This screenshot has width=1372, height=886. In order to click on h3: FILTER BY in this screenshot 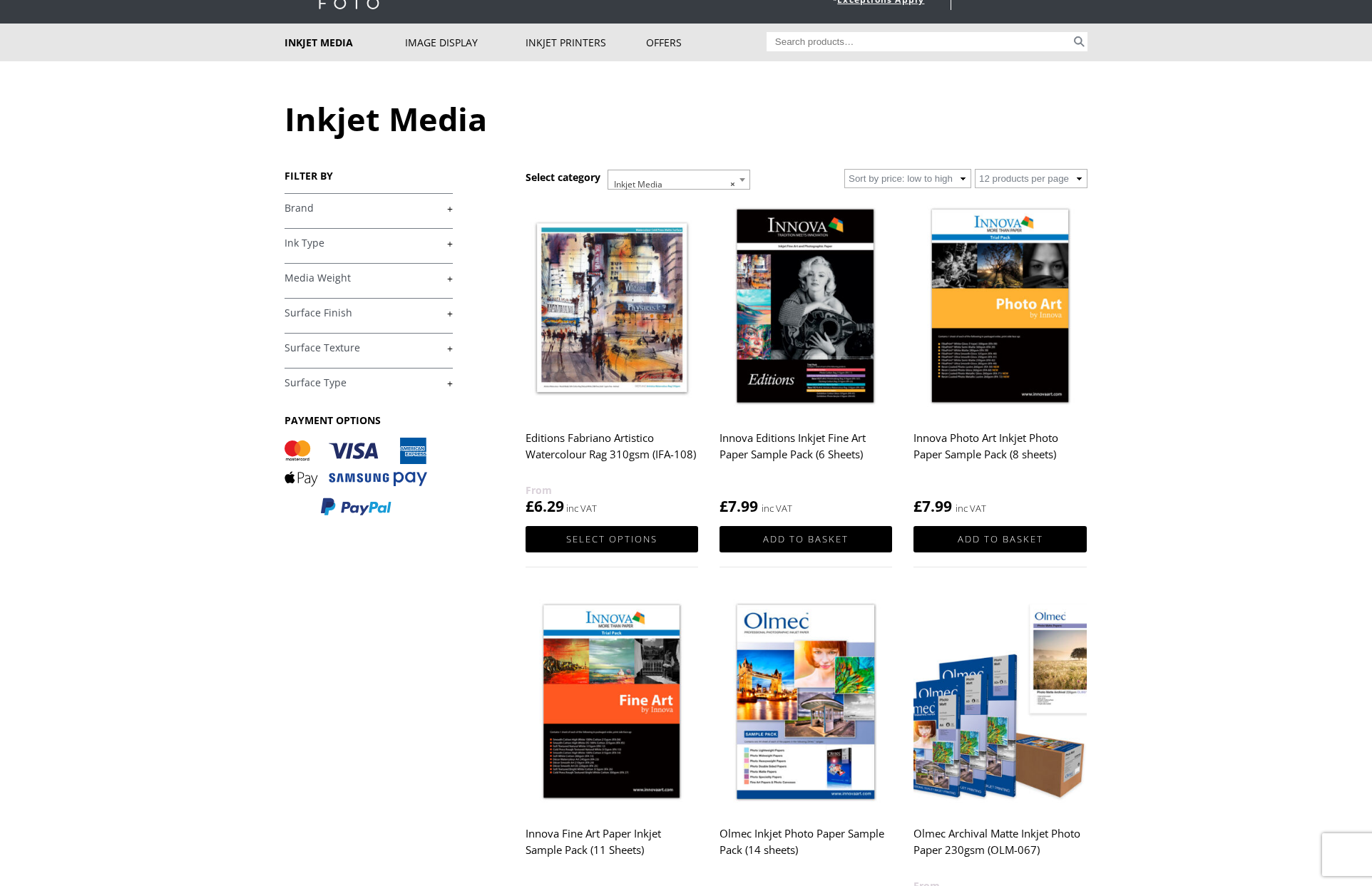, I will do `click(368, 175)`.